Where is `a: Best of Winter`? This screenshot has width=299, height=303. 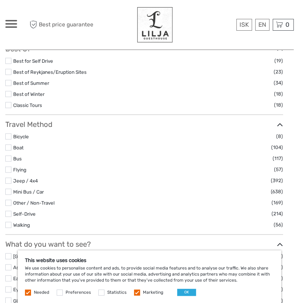
a: Best of Winter is located at coordinates (29, 94).